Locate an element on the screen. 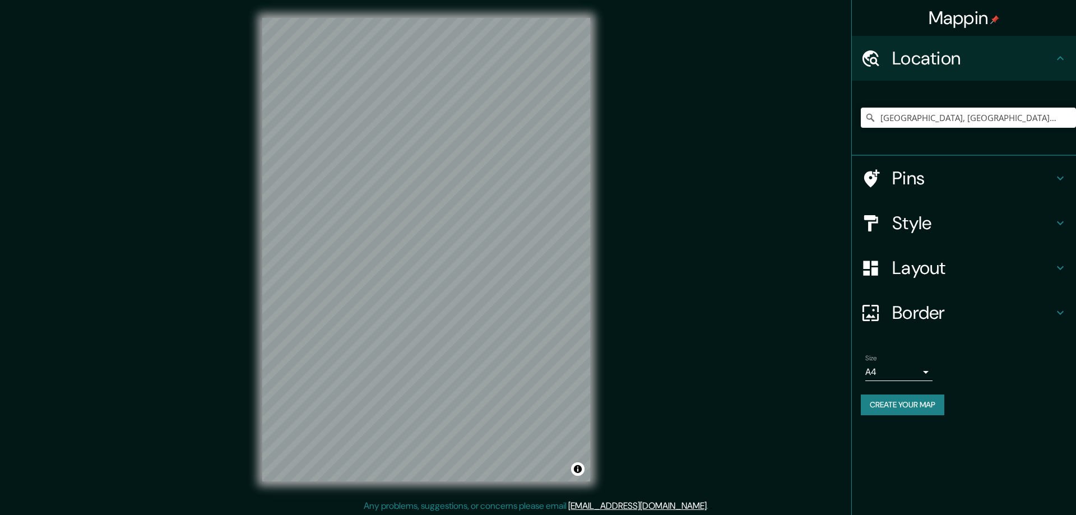  div: A4 is located at coordinates (899, 372).